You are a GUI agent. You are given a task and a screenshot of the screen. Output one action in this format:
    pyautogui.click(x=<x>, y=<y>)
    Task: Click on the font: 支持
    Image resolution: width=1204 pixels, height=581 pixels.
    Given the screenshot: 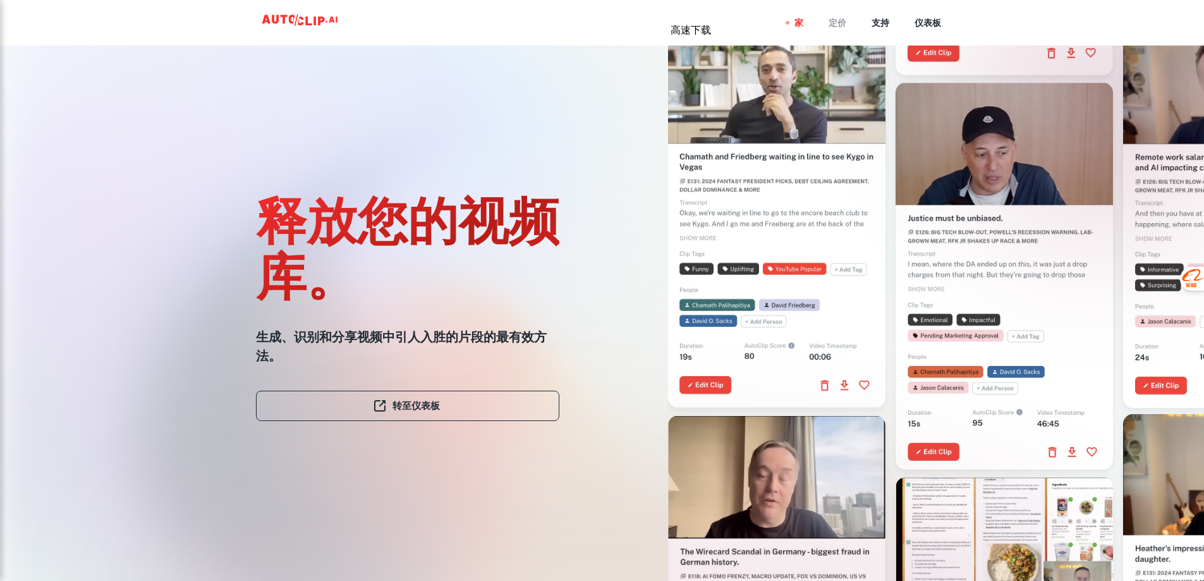 What is the action you would take?
    pyautogui.click(x=881, y=23)
    